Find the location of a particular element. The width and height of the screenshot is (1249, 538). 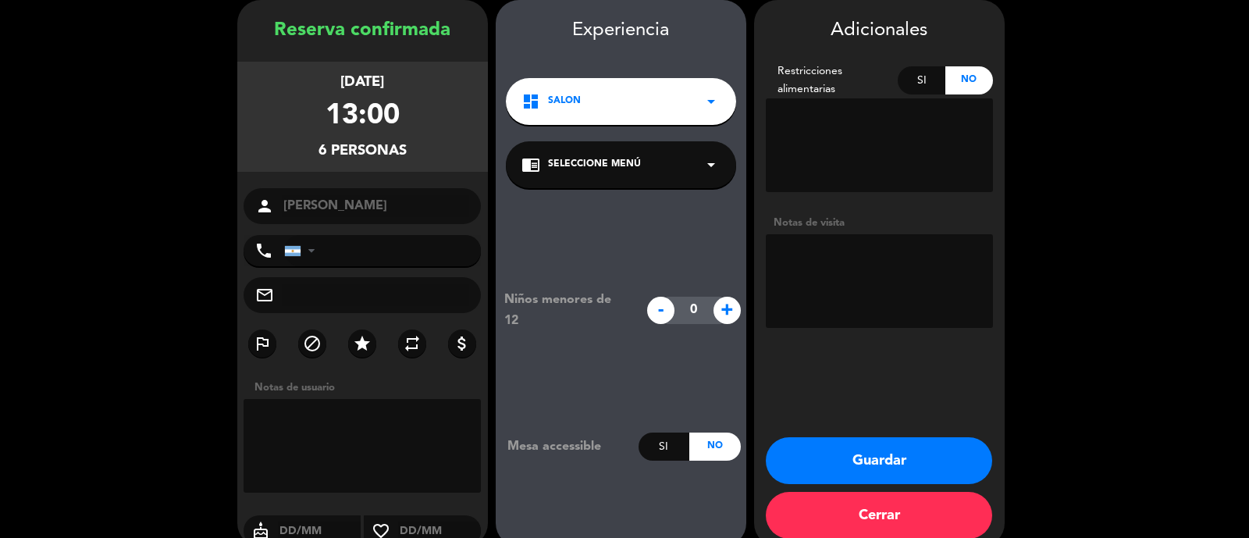

i: repeat is located at coordinates (412, 343).